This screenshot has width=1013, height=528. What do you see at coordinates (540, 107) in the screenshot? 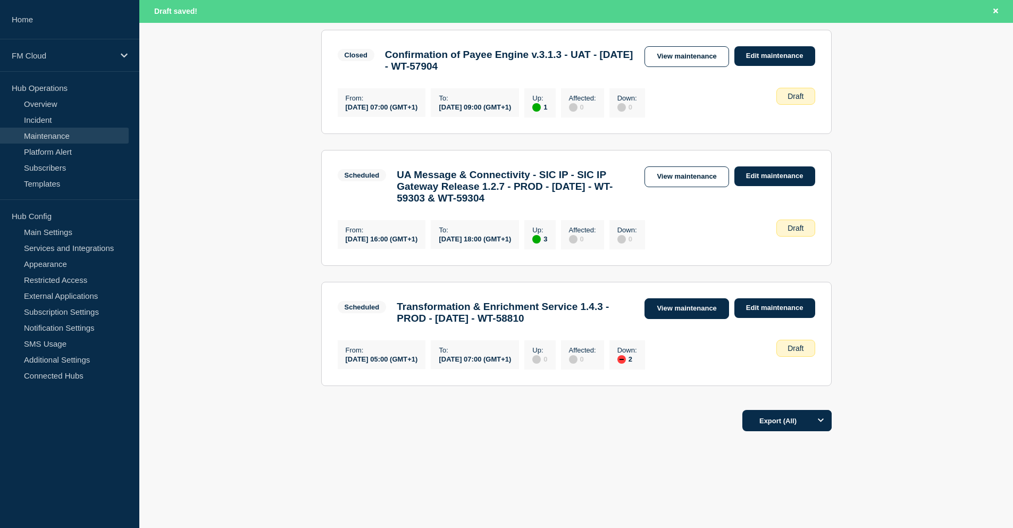
I see `div: 1` at bounding box center [540, 107].